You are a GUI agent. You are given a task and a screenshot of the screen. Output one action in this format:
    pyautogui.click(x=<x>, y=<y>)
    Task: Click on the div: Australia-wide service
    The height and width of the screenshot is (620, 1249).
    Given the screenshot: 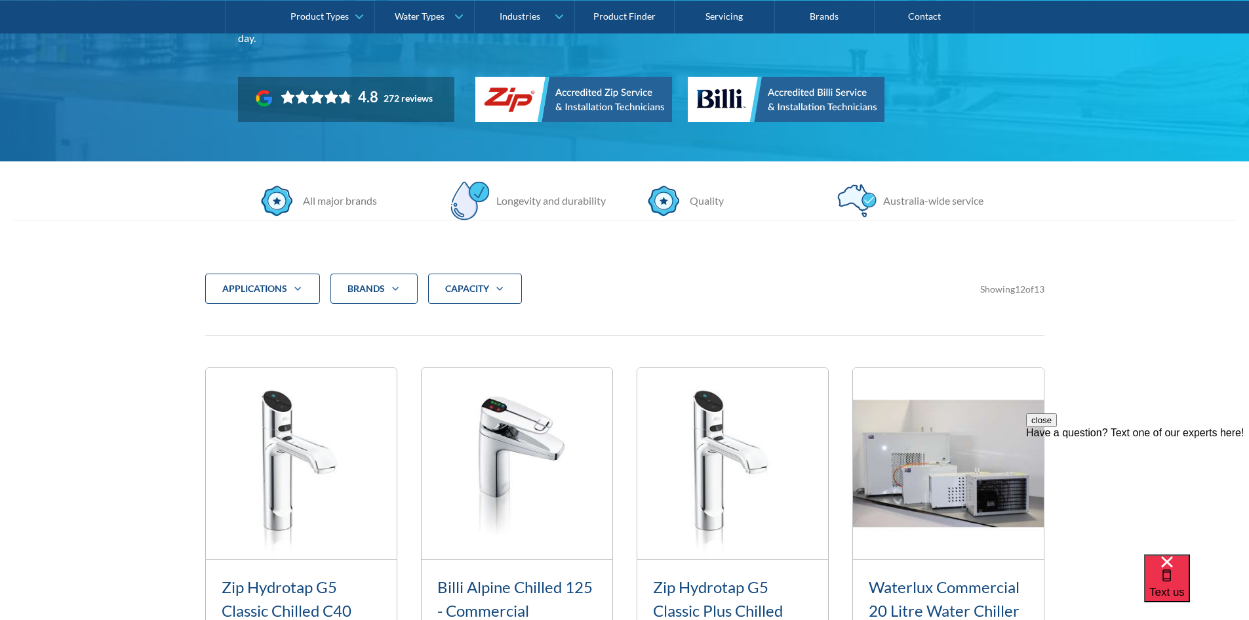 What is the action you would take?
    pyautogui.click(x=930, y=201)
    